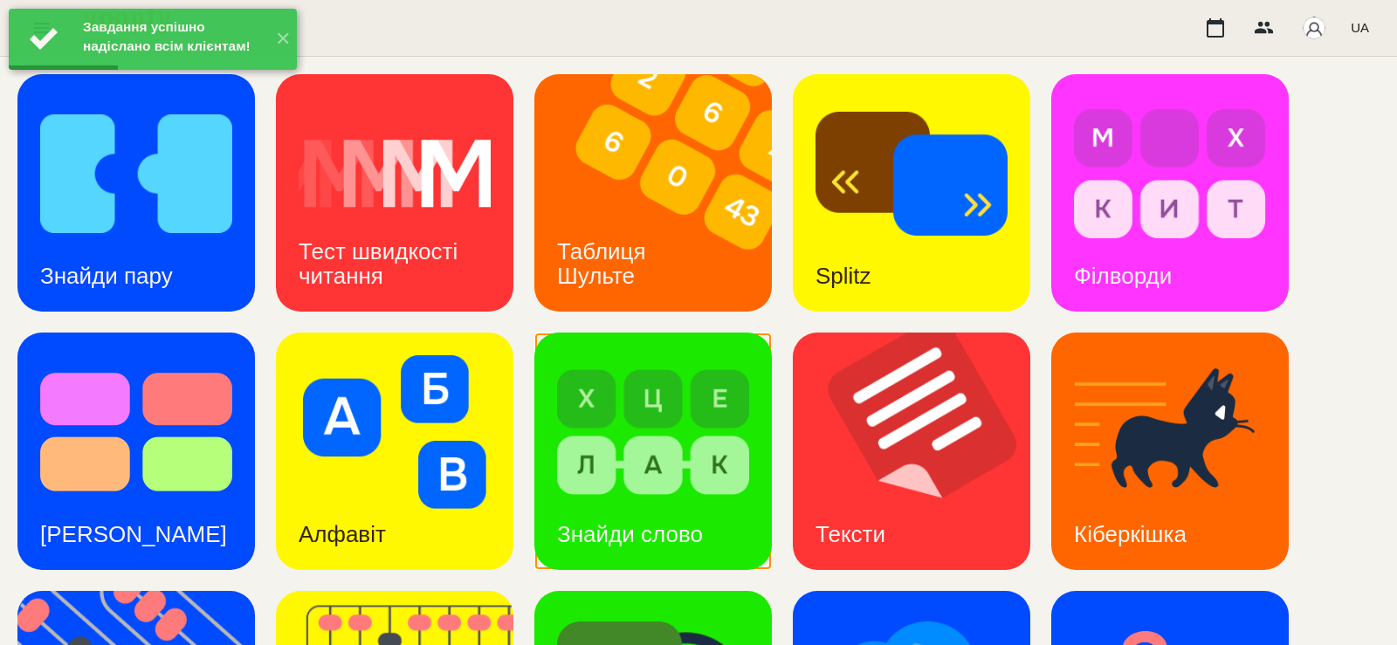  Describe the element at coordinates (395, 432) in the screenshot. I see `img: Алфавіт` at that location.